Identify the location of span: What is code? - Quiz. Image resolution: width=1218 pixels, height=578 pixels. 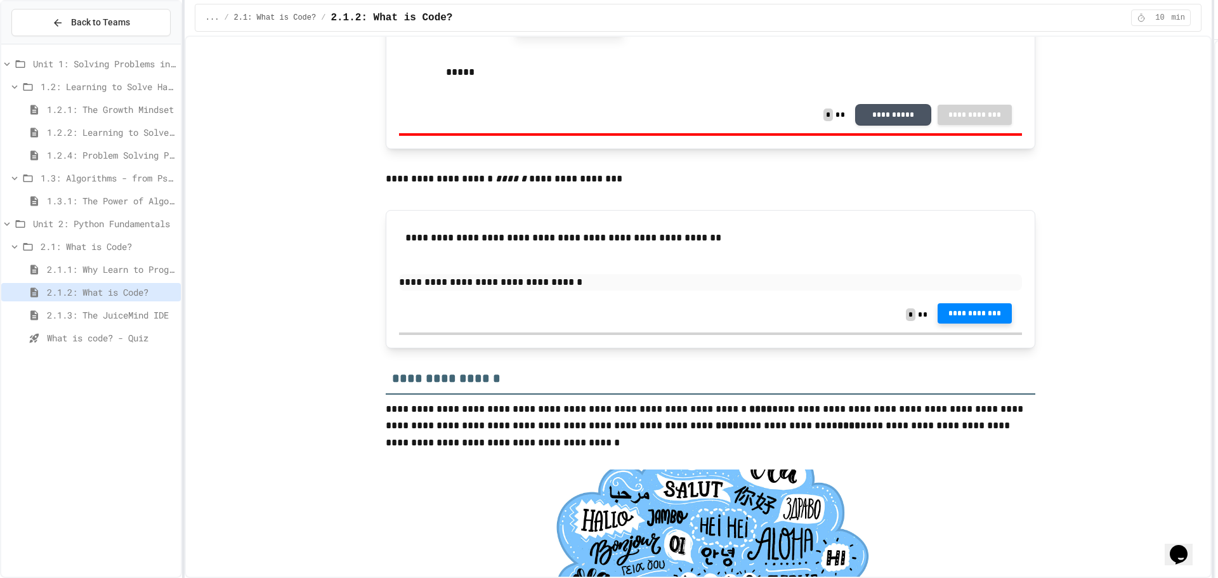
(111, 338).